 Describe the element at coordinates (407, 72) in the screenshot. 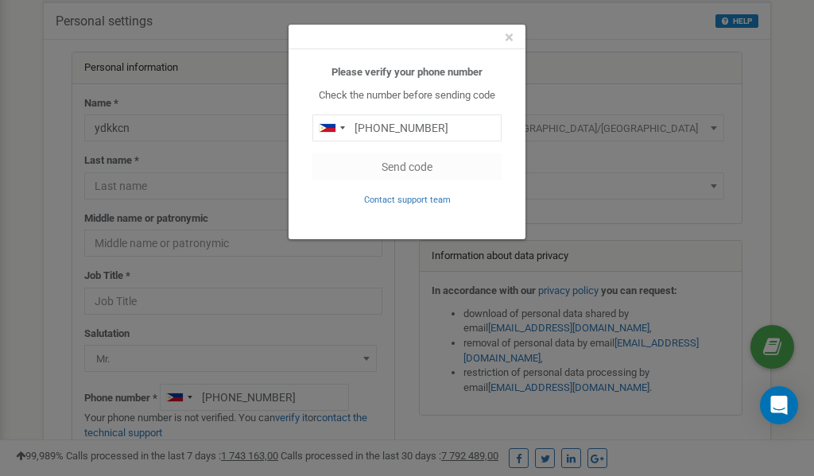

I see `b: Please verify your phone number` at that location.